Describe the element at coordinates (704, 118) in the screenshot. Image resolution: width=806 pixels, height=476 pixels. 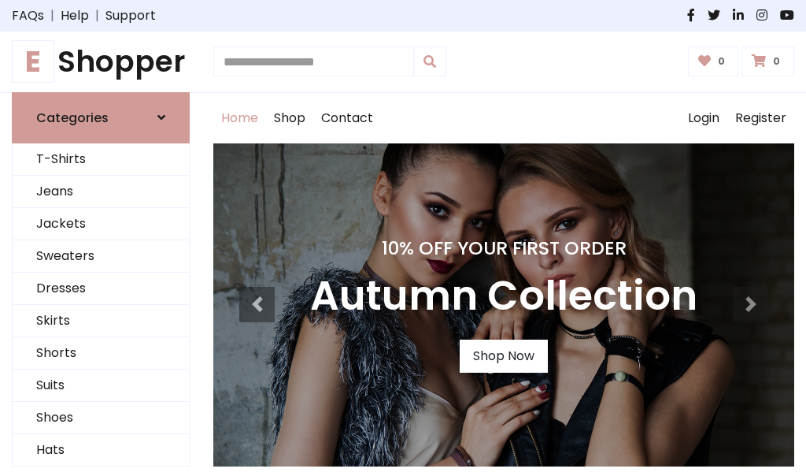
I see `a: Login` at that location.